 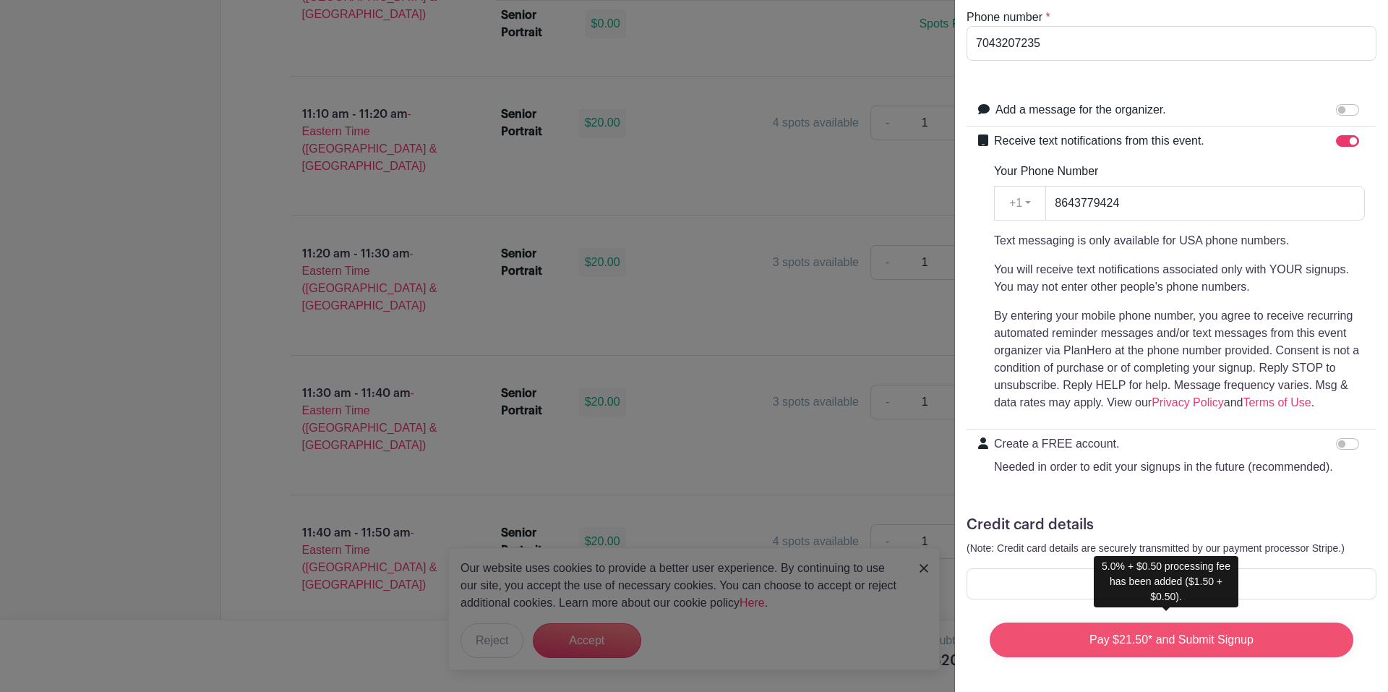 What do you see at coordinates (1171, 640) in the screenshot?
I see `input: Pay $21.50* and Submit Signup` at bounding box center [1171, 640].